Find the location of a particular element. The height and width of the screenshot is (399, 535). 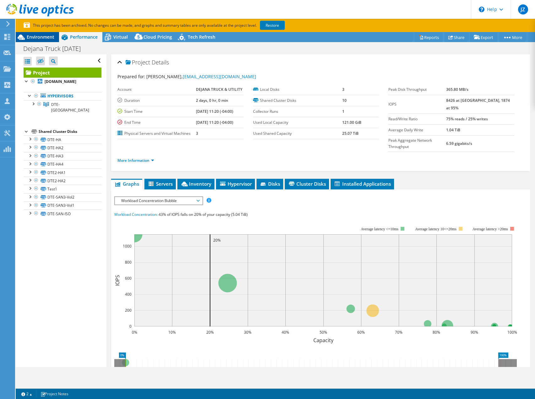

b: 2 days, 0 hr, 0 min is located at coordinates (212, 100).